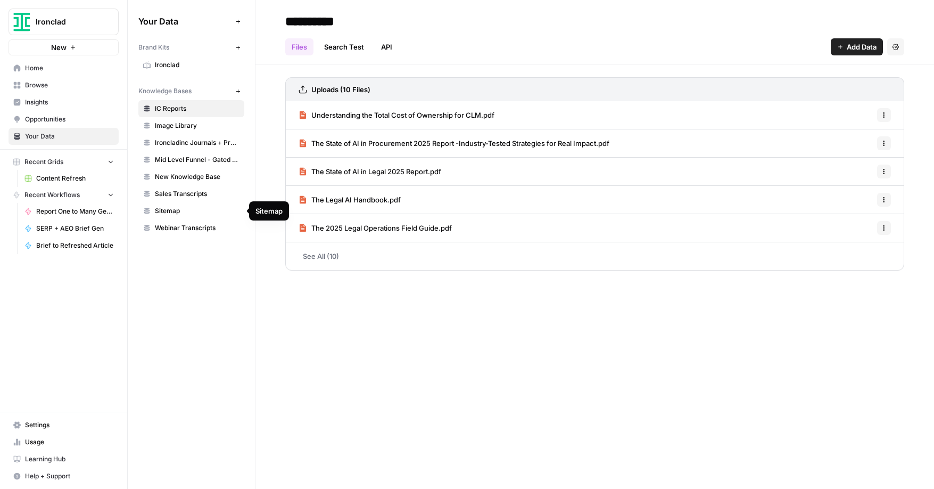  Describe the element at coordinates (63, 136) in the screenshot. I see `a: Your Data` at that location.